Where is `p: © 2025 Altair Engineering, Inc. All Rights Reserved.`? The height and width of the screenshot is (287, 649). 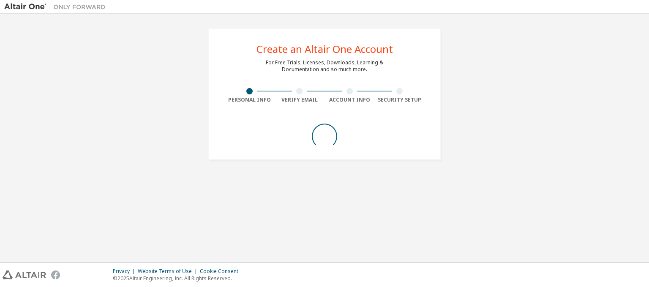
p: © 2025 Altair Engineering, Inc. All Rights Reserved. is located at coordinates (178, 278).